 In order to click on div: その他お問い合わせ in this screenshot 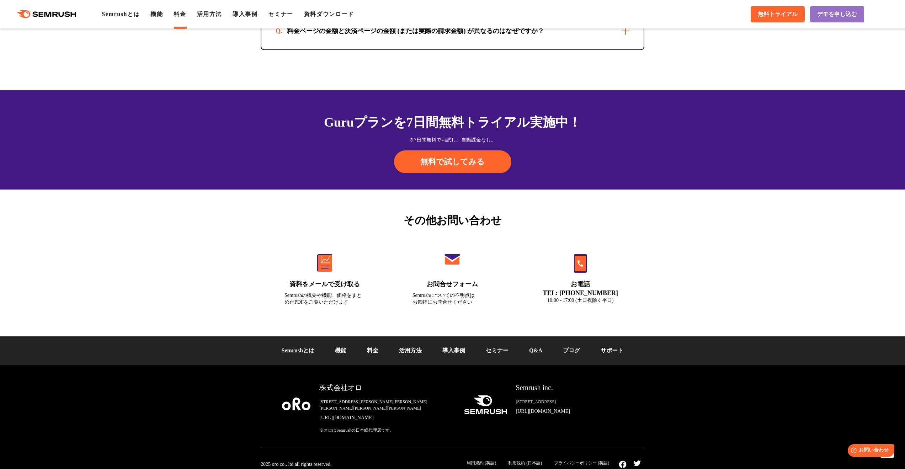, I will do `click(452, 220)`.